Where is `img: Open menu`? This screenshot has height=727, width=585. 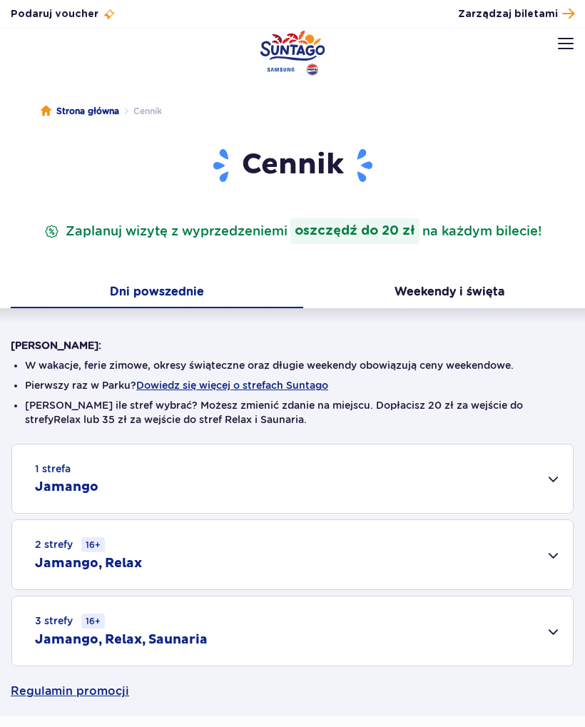
img: Open menu is located at coordinates (566, 44).